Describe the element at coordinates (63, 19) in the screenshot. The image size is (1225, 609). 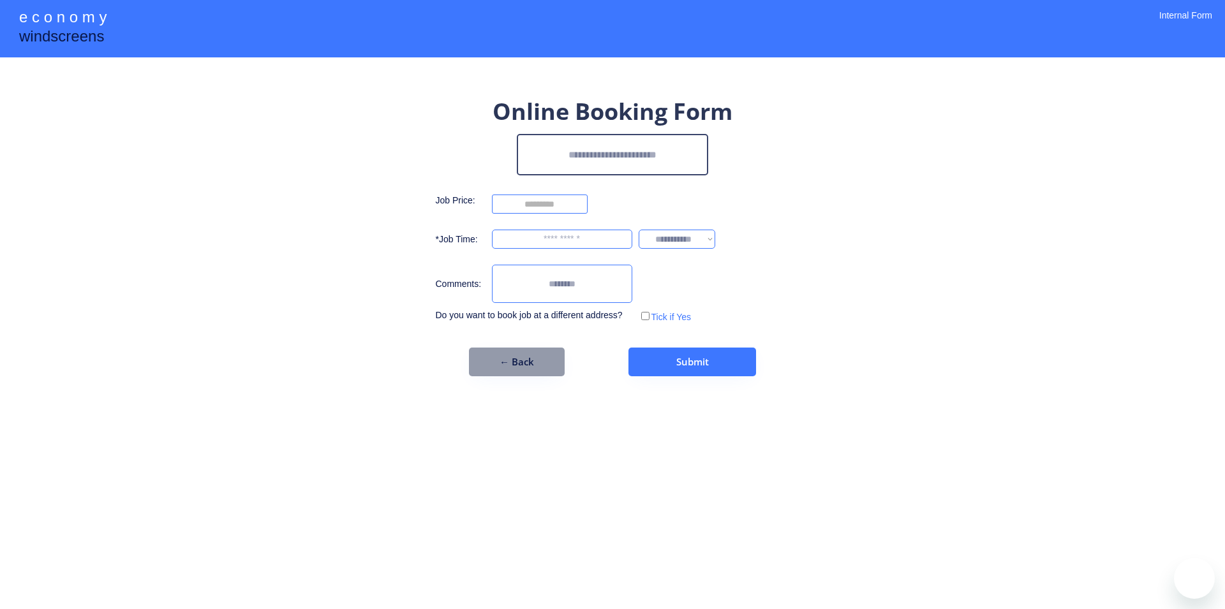
I see `div: e c o n o m y` at that location.